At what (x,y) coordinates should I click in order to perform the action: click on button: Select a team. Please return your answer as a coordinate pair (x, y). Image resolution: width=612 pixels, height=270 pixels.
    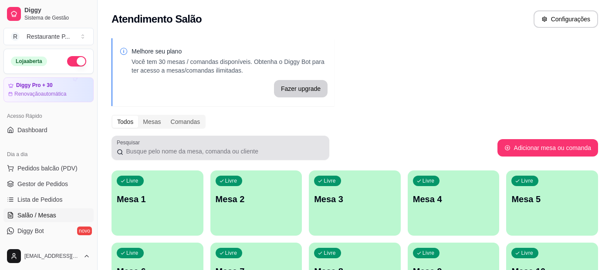
    Looking at the image, I should click on (48, 37).